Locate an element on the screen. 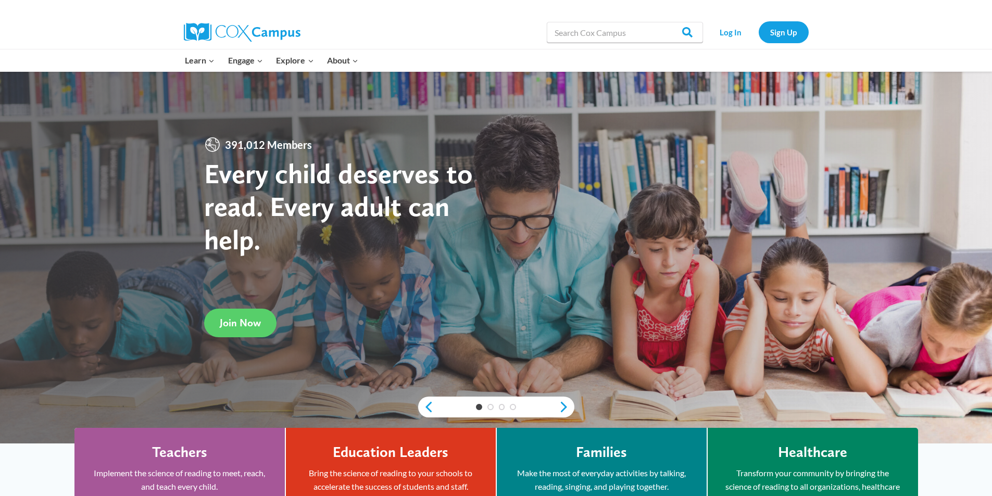 Image resolution: width=992 pixels, height=496 pixels. a: 2 is located at coordinates (491, 407).